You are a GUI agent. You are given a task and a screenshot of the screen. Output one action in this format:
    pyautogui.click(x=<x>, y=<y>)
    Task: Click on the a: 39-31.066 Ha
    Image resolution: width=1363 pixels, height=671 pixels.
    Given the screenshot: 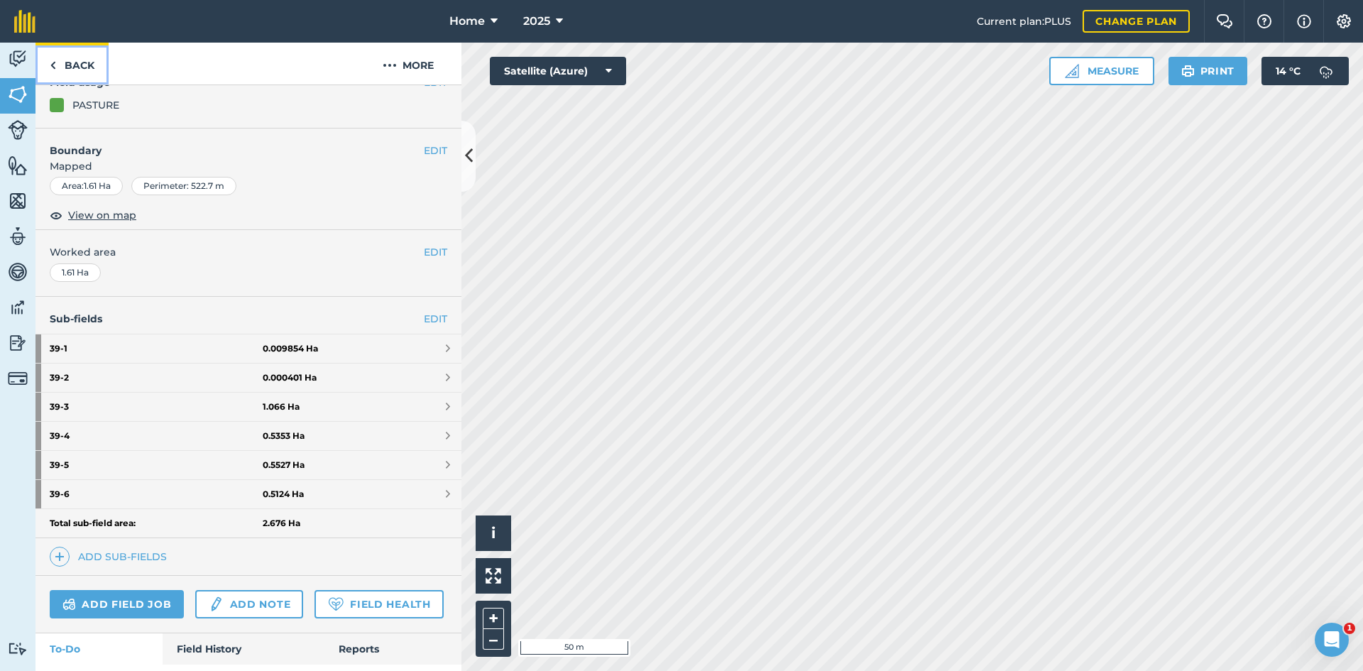 What is the action you would take?
    pyautogui.click(x=249, y=407)
    